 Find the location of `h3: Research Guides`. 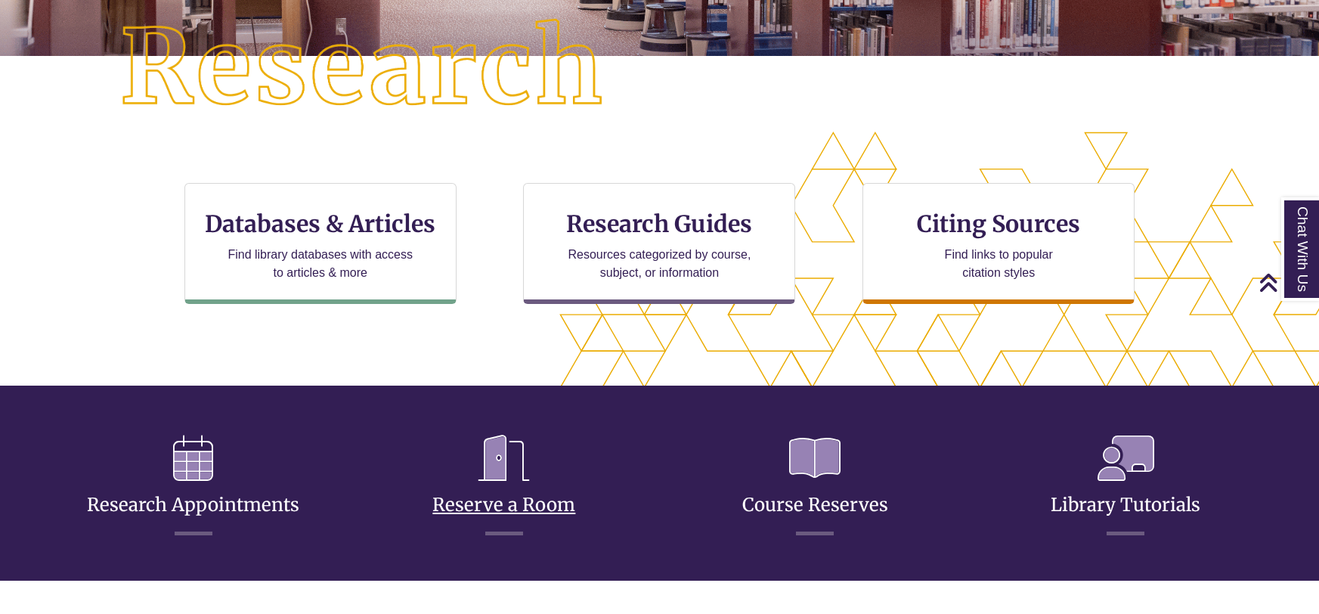

h3: Research Guides is located at coordinates (659, 224).